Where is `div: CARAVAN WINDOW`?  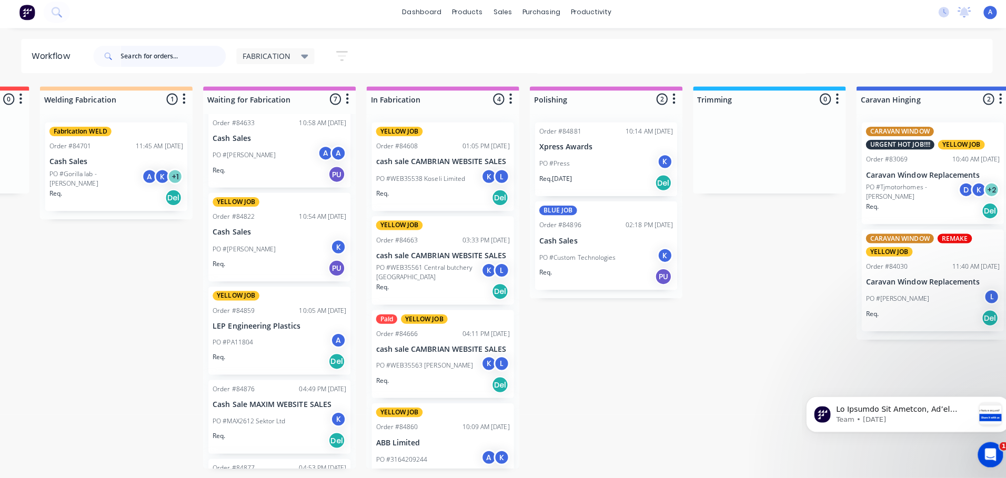 div: CARAVAN WINDOW is located at coordinates (893, 134).